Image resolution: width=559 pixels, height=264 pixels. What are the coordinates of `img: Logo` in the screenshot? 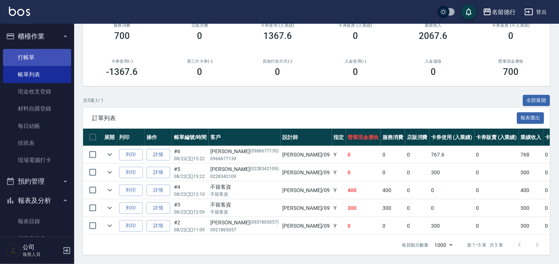 It's located at (19, 11).